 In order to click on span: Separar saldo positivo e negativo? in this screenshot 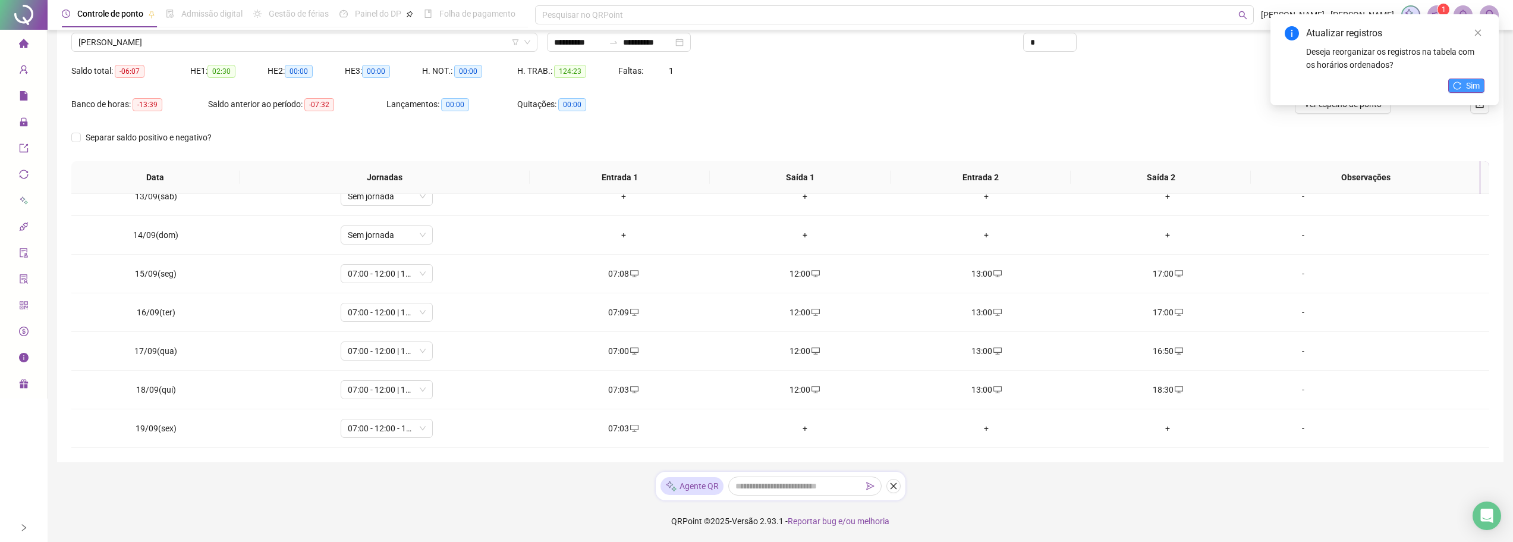, I will do `click(149, 137)`.